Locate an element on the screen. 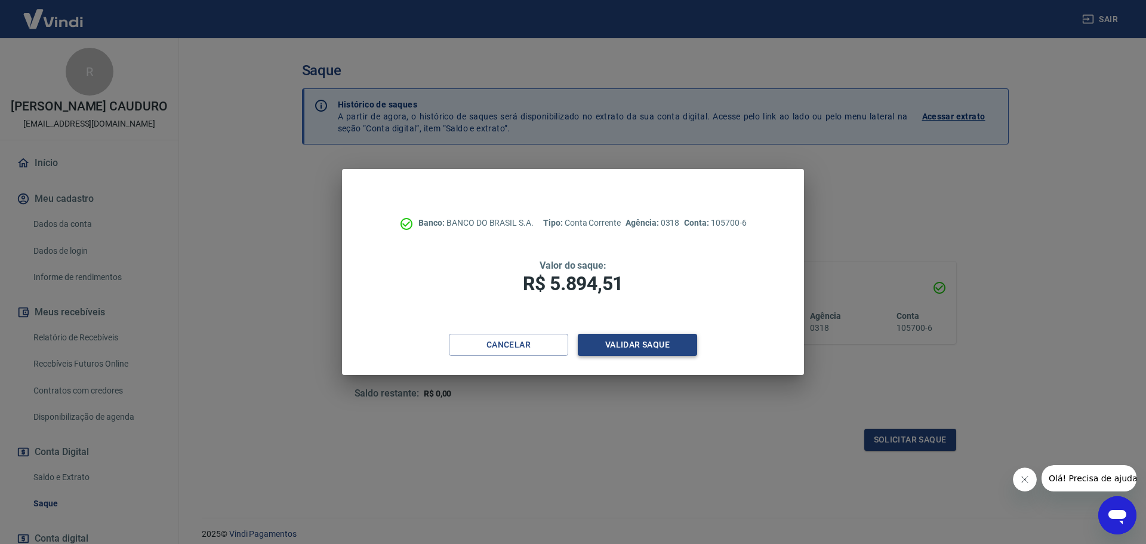 Image resolution: width=1146 pixels, height=544 pixels. p: BANCO DO BRASIL S.A. is located at coordinates (476, 223).